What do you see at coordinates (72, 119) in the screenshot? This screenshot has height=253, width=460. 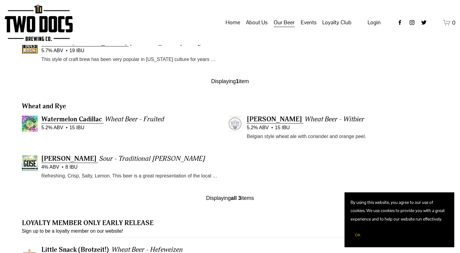 I see `a: Watermelon Cadillac` at bounding box center [72, 119].